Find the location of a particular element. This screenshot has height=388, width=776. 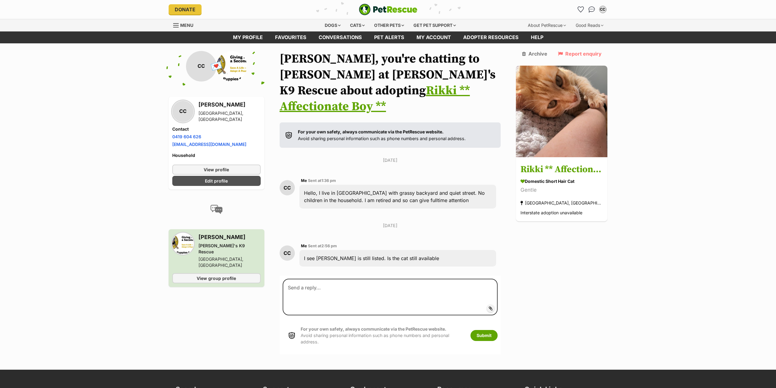

h3: Rikki ** Affectionate Boy ** is located at coordinates (562, 169).